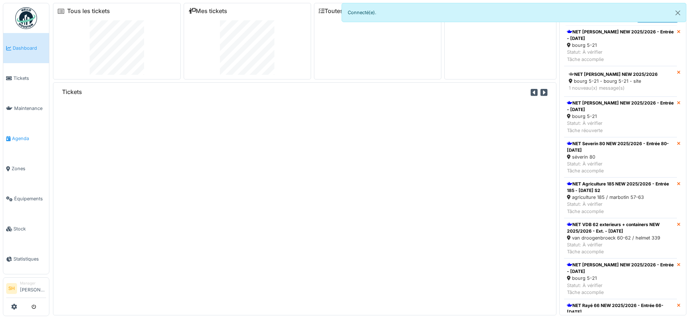  What do you see at coordinates (208, 11) in the screenshot?
I see `a: Mes tickets` at bounding box center [208, 11].